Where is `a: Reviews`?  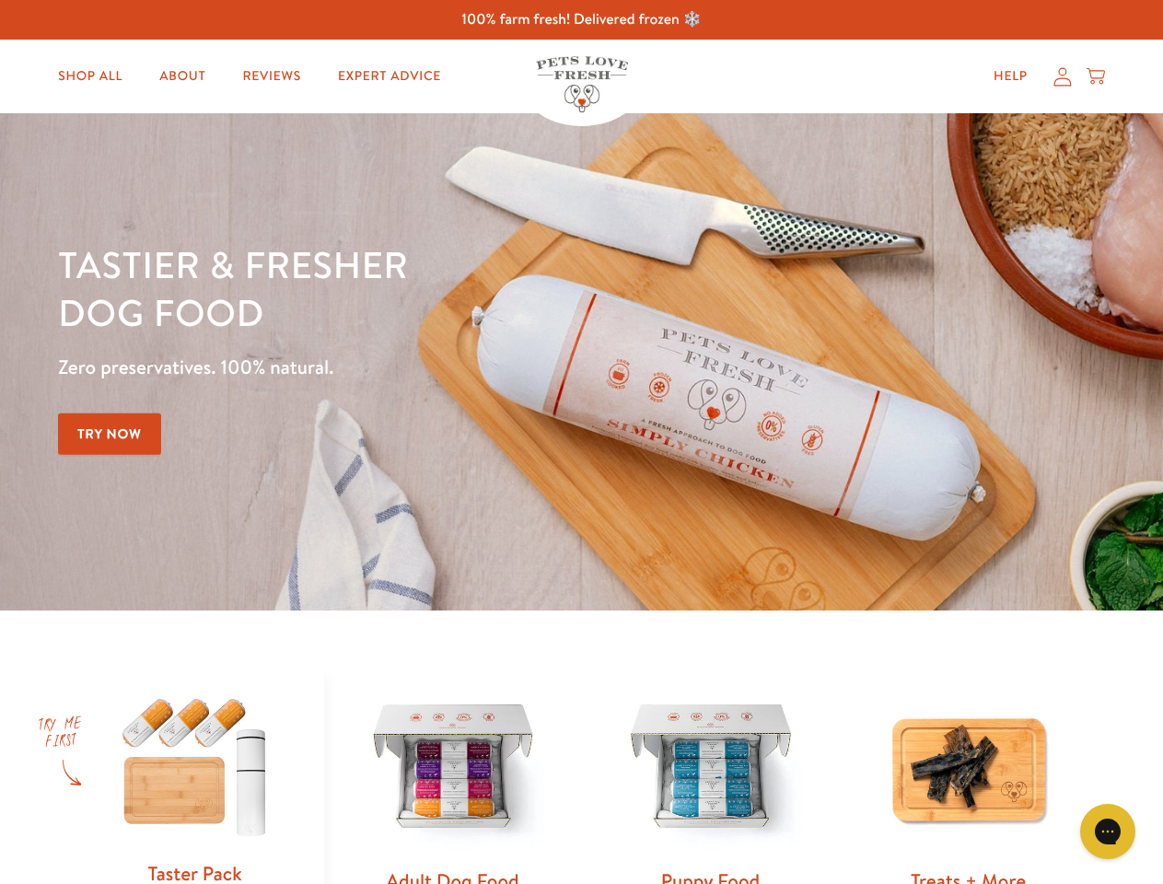 a: Reviews is located at coordinates (271, 76).